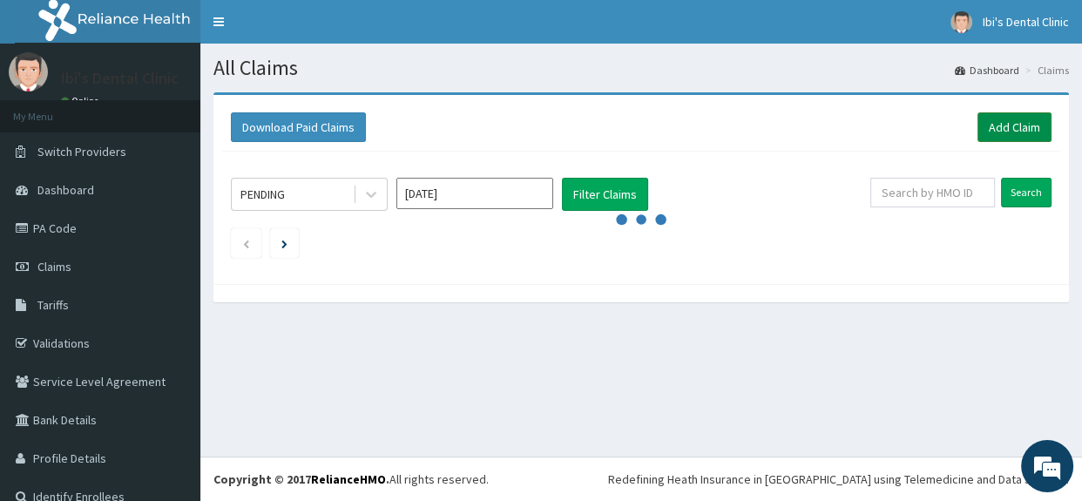 Image resolution: width=1082 pixels, height=501 pixels. What do you see at coordinates (65, 190) in the screenshot?
I see `span: Dashboard` at bounding box center [65, 190].